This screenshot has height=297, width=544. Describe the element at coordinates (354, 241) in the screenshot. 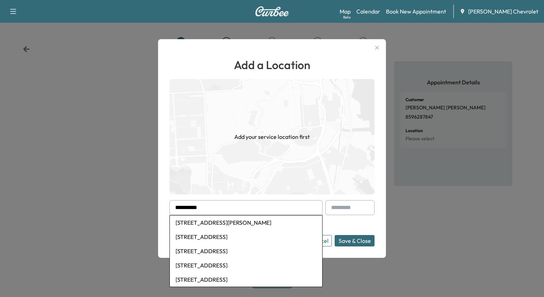

I see `button: Save & Close` at that location.